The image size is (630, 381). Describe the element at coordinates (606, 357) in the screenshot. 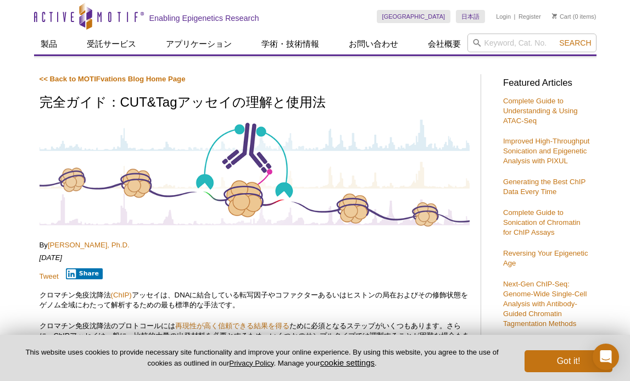

I see `div: Open Intercom Messenger` at that location.